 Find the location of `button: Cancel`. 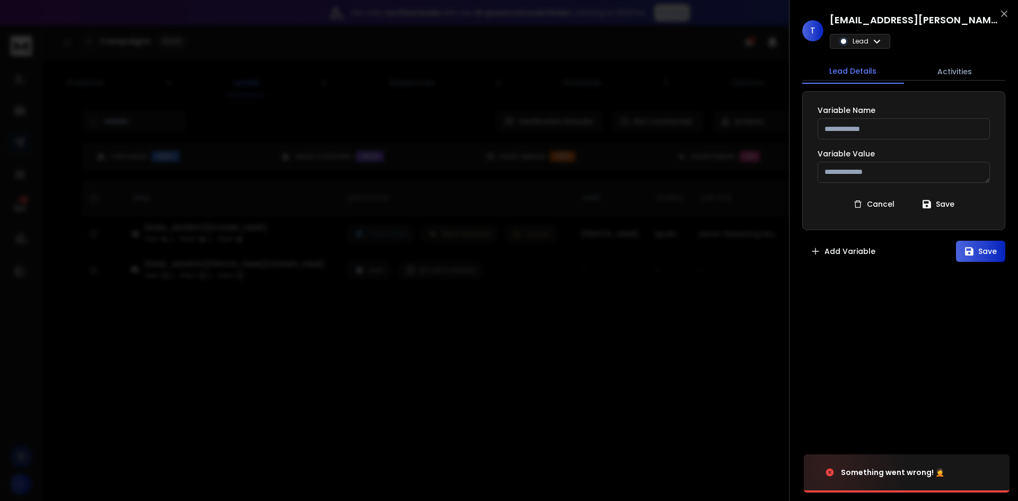

button: Cancel is located at coordinates (874, 204).